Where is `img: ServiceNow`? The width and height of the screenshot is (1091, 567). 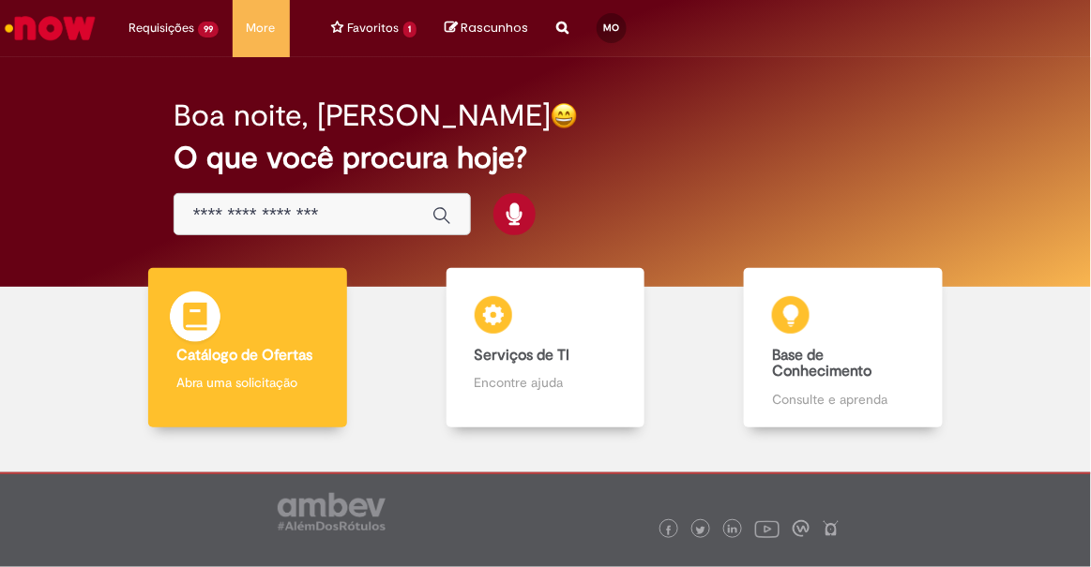
img: ServiceNow is located at coordinates (50, 28).